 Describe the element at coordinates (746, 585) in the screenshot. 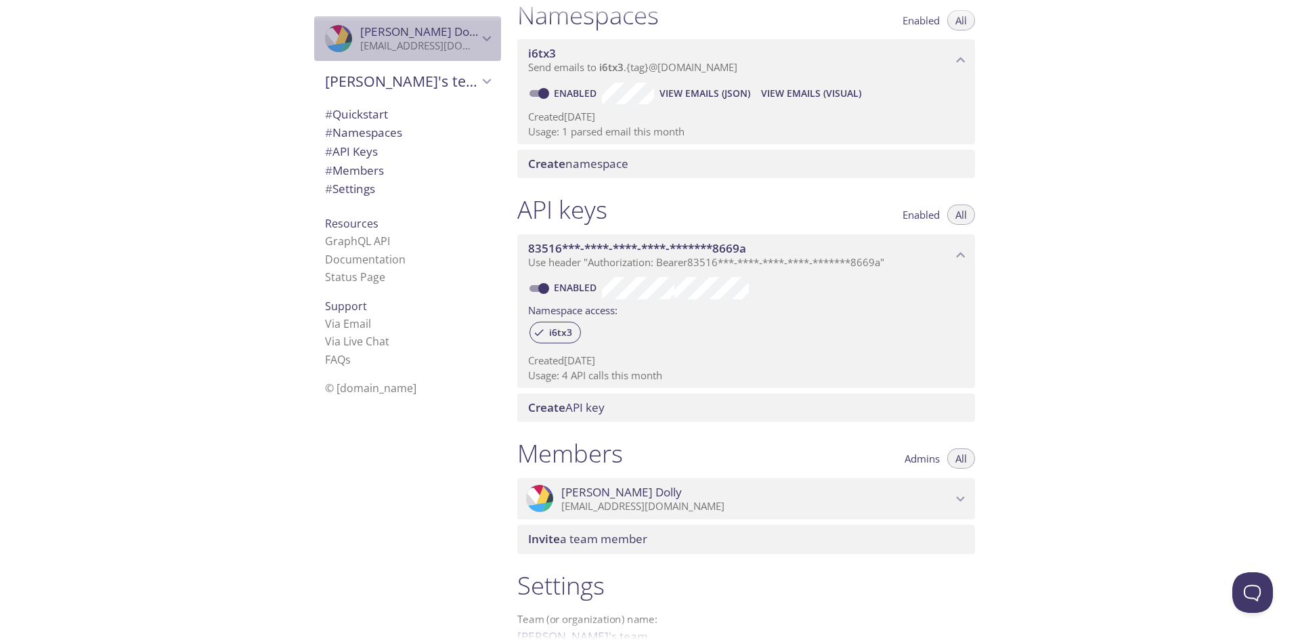

I see `h1: Settings` at that location.